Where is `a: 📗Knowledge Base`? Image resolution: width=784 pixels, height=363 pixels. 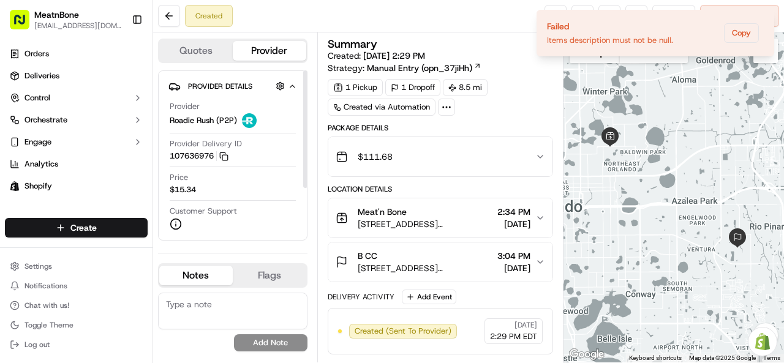
a: 📗Knowledge Base is located at coordinates (53, 183).